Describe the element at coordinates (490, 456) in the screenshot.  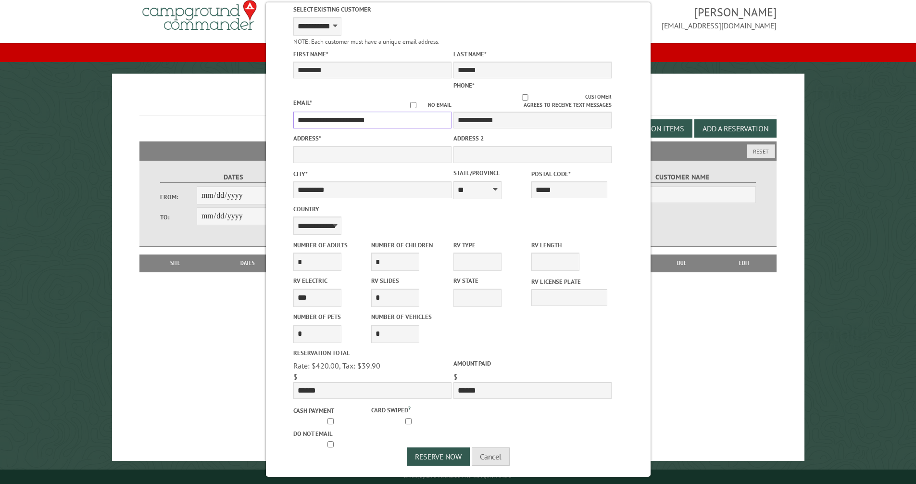
I see `button: Cancel` at that location.